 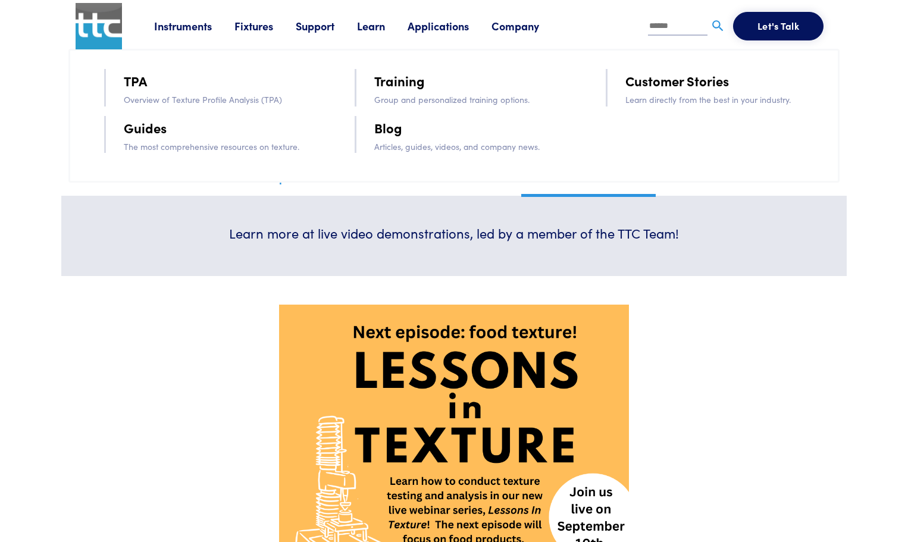 What do you see at coordinates (724, 99) in the screenshot?
I see `p: Learn directly from the best in your industry.` at bounding box center [724, 99].